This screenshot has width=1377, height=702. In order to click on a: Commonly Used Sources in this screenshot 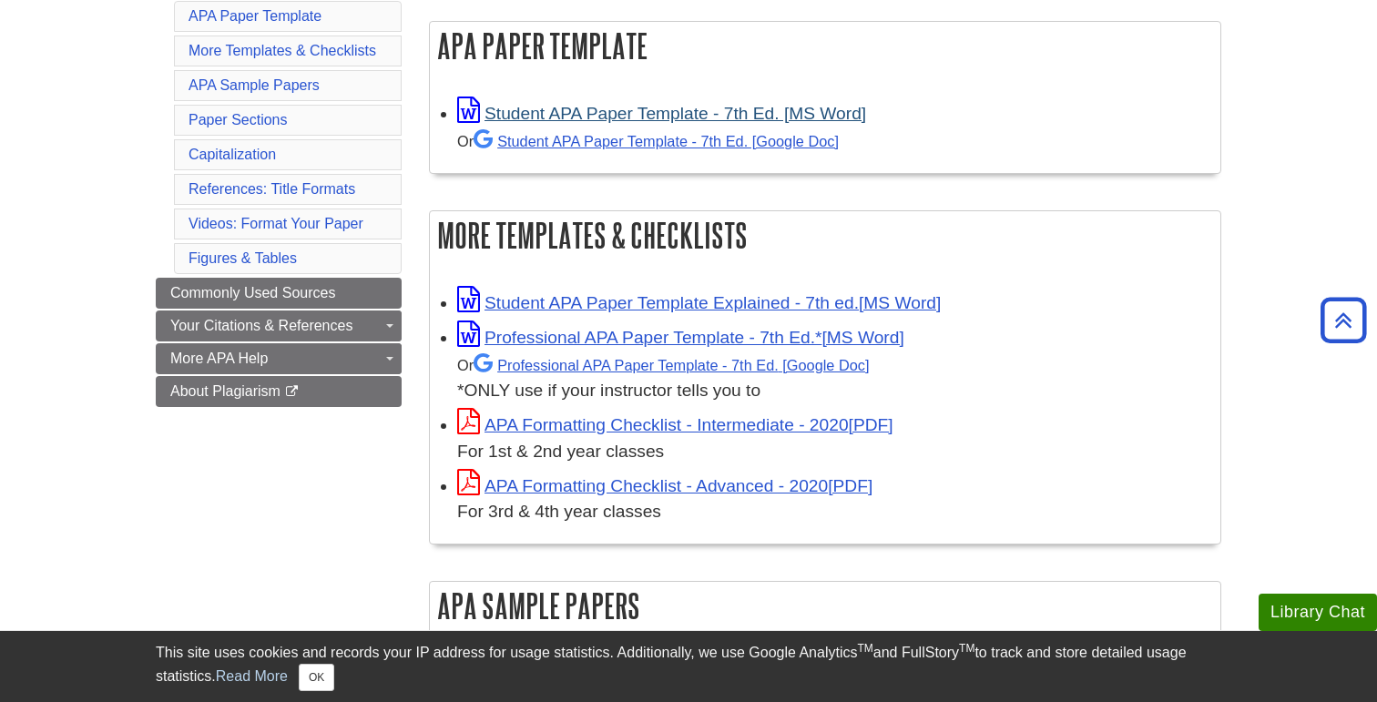, I will do `click(279, 293)`.